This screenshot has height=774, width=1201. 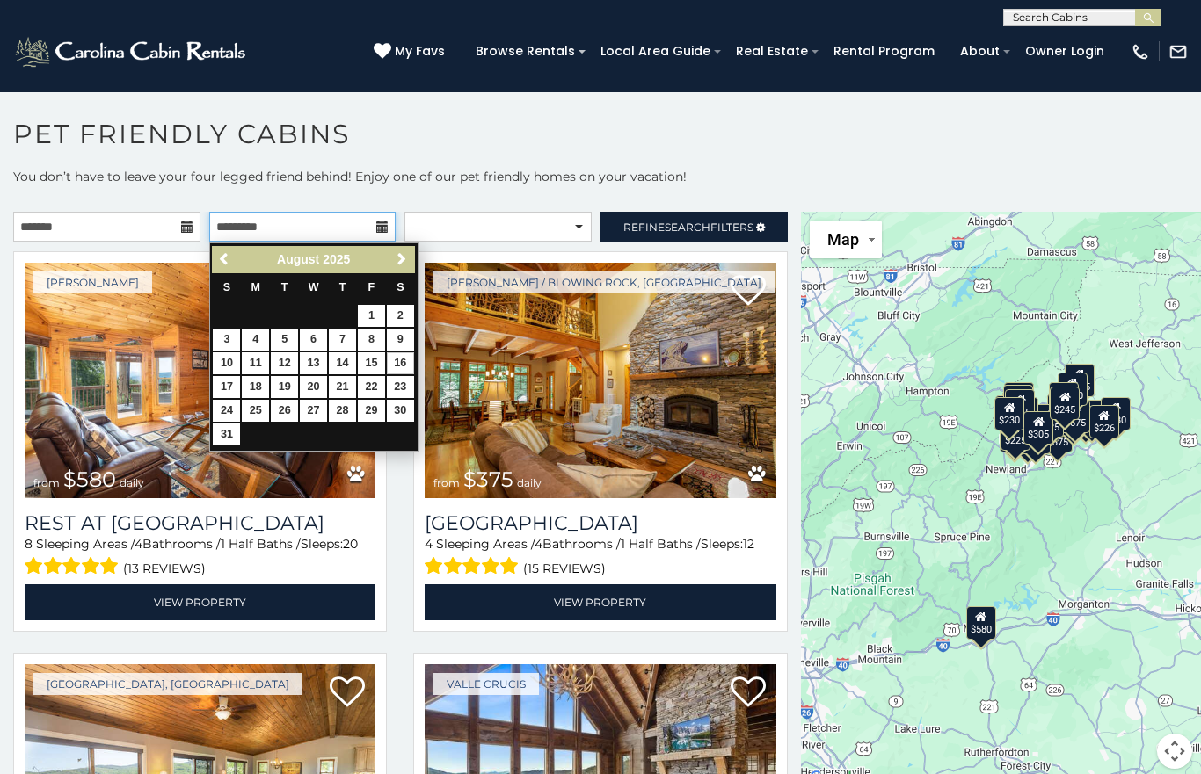 What do you see at coordinates (200, 523) in the screenshot?
I see `h3: Rest at Mountain Crest` at bounding box center [200, 523].